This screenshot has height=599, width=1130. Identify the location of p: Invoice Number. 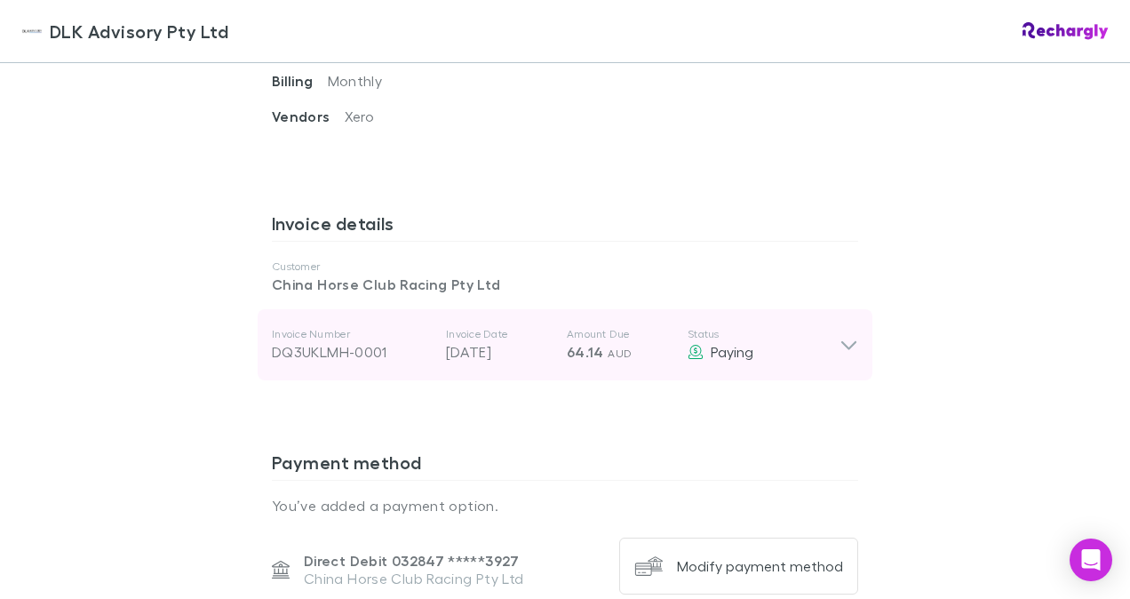
(352, 334).